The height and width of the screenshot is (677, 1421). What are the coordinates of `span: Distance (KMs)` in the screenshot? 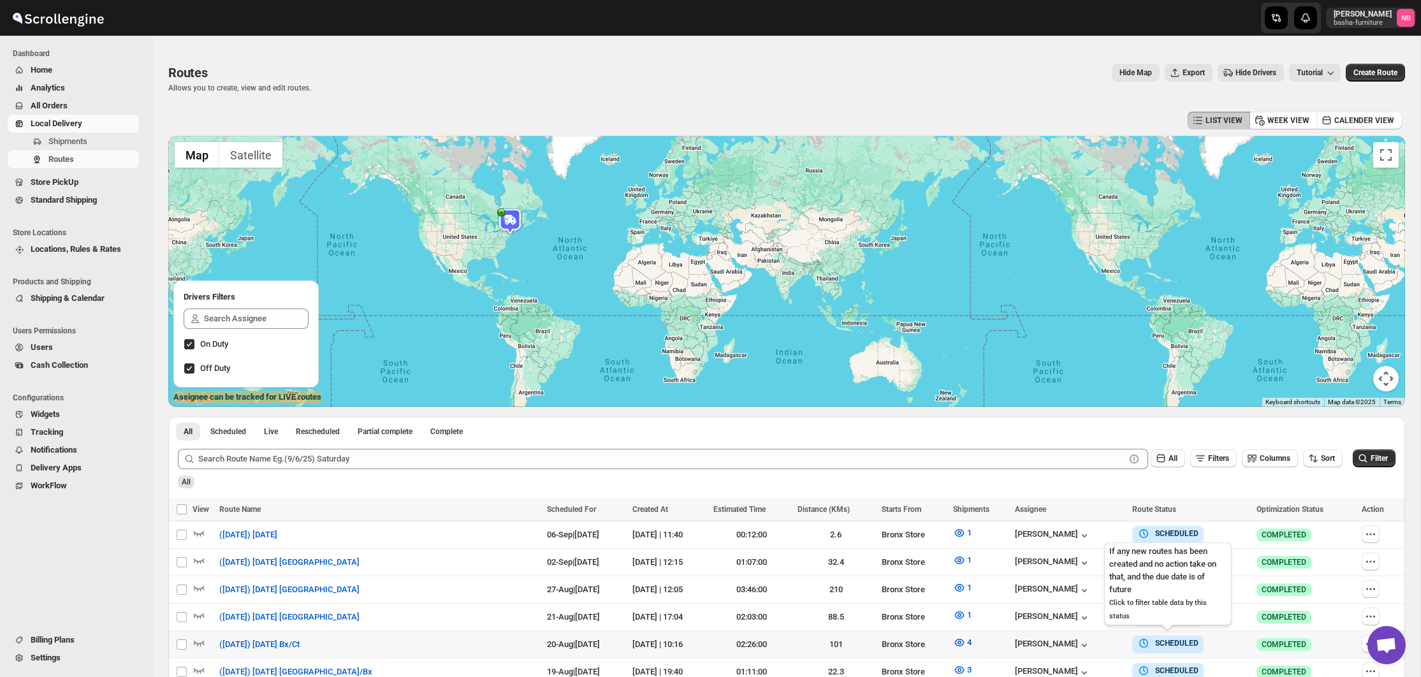 It's located at (824, 509).